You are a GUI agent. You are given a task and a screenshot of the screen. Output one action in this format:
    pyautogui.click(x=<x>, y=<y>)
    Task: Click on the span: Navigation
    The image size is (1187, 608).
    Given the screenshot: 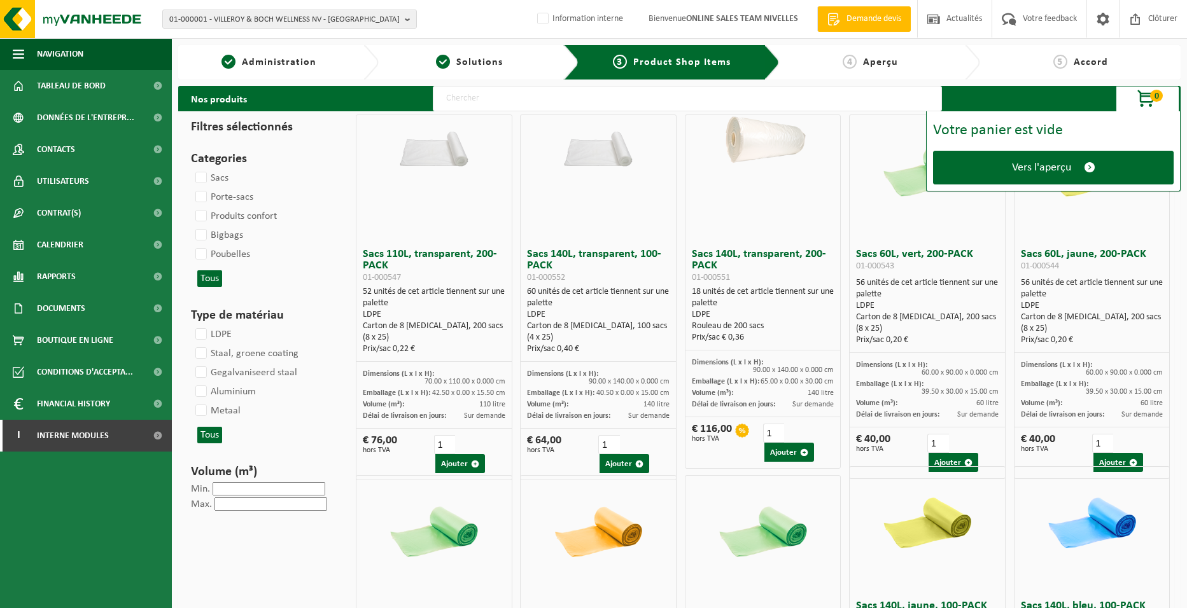 What is the action you would take?
    pyautogui.click(x=60, y=54)
    